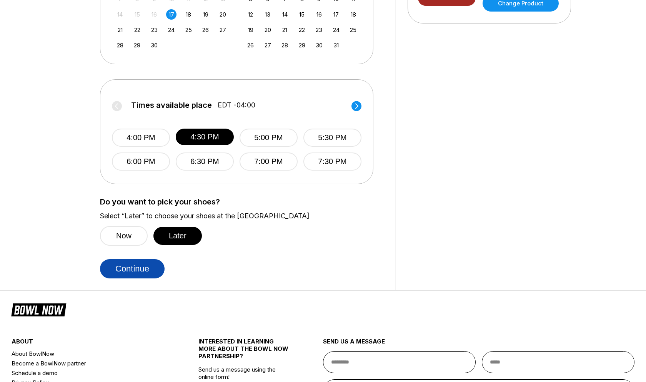 This screenshot has width=646, height=382. I want to click on div: Choose Tuesday, October 21st, 2025, so click(285, 30).